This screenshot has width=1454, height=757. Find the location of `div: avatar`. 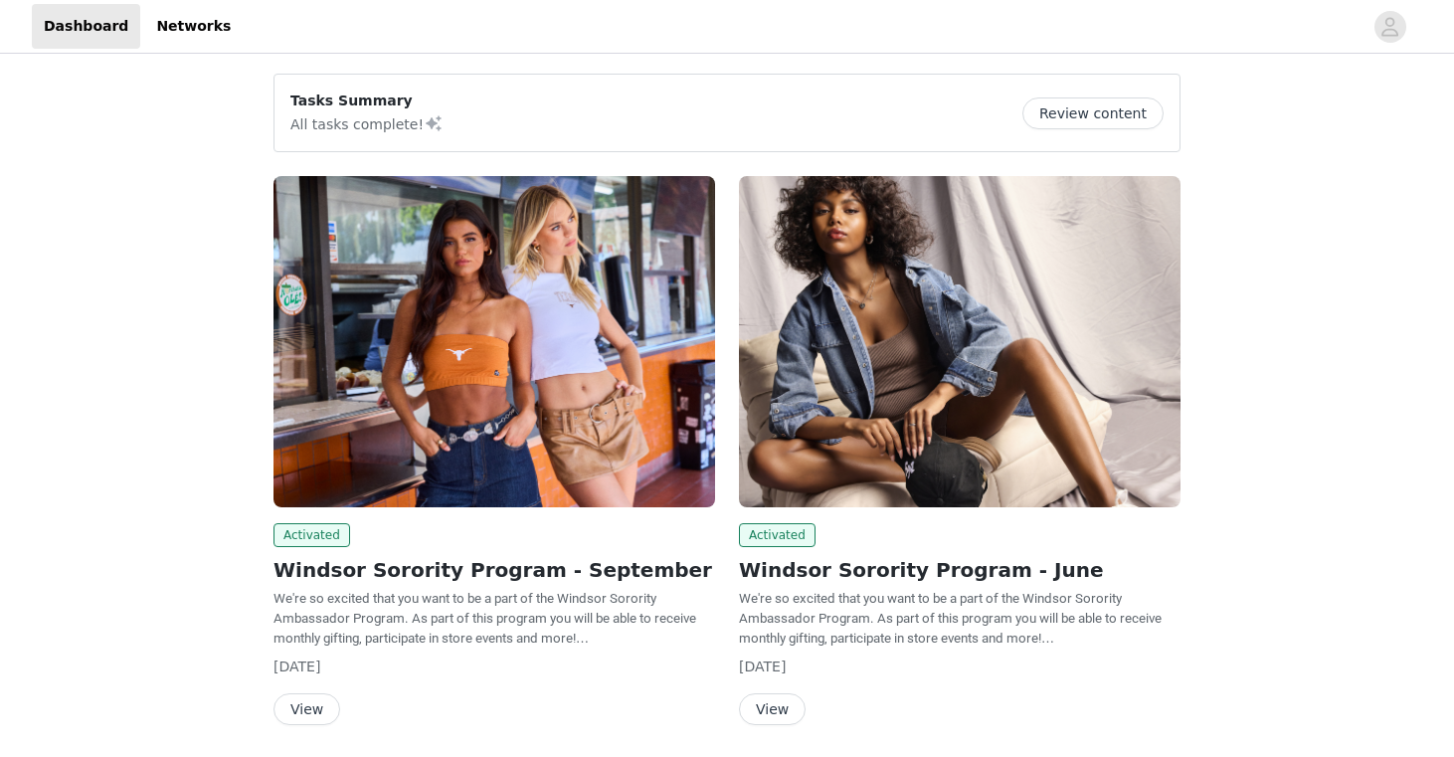

div: avatar is located at coordinates (1389, 27).